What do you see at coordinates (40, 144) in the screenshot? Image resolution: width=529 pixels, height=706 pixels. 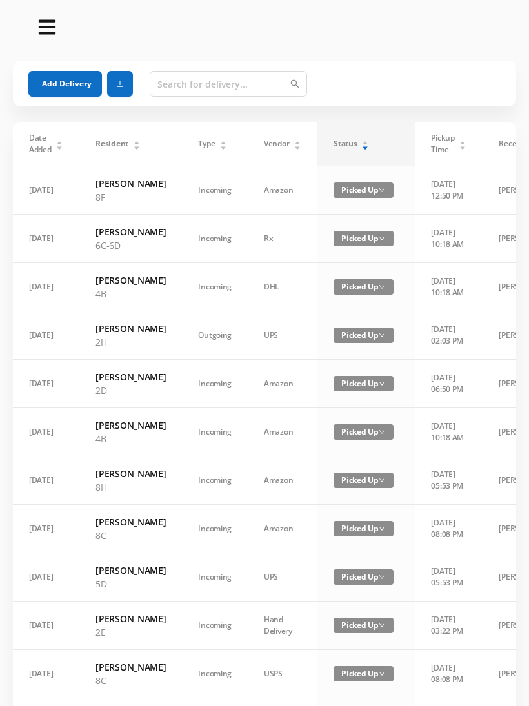 I see `span: Date Added` at bounding box center [40, 144].